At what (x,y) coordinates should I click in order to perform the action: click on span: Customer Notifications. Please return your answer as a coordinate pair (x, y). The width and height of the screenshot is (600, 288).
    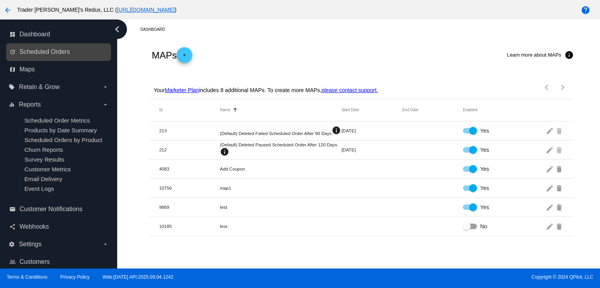
    Looking at the image, I should click on (51, 209).